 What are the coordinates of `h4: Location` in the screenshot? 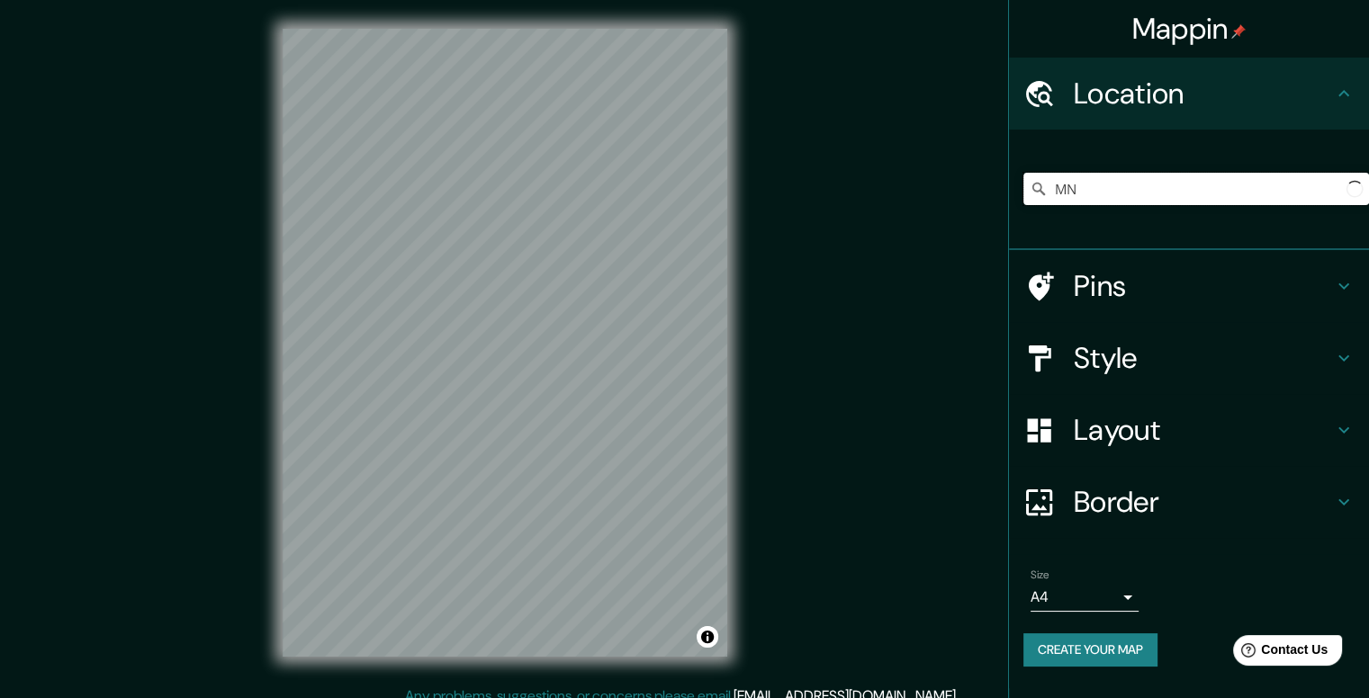 It's located at (1203, 94).